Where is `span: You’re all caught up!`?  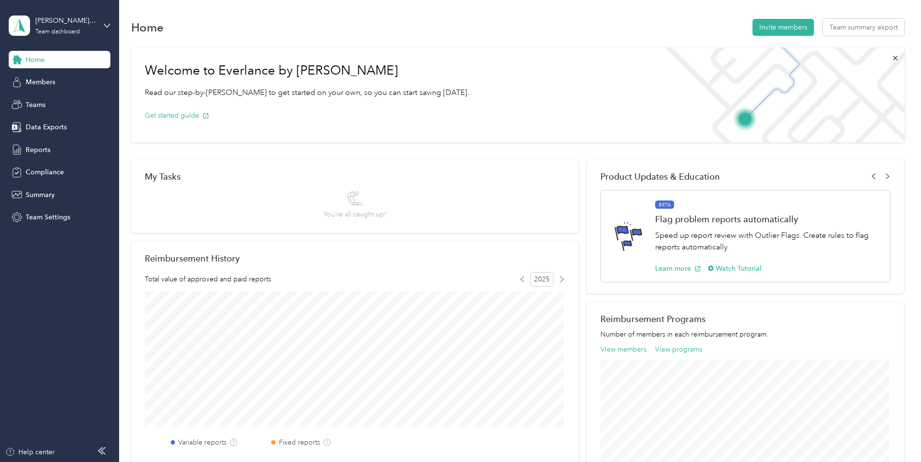 span: You’re all caught up! is located at coordinates (354, 214).